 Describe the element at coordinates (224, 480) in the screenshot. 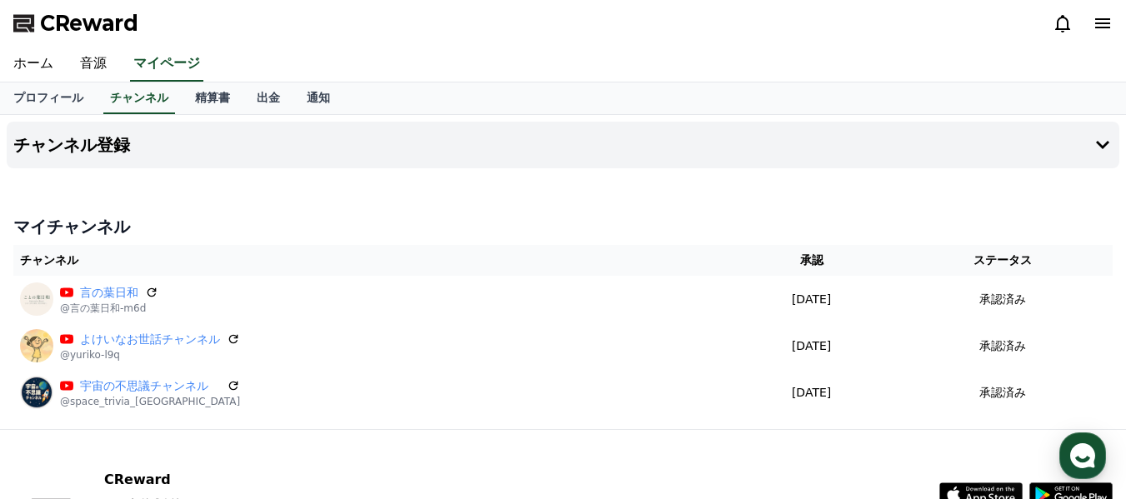

I see `p: CReward` at that location.